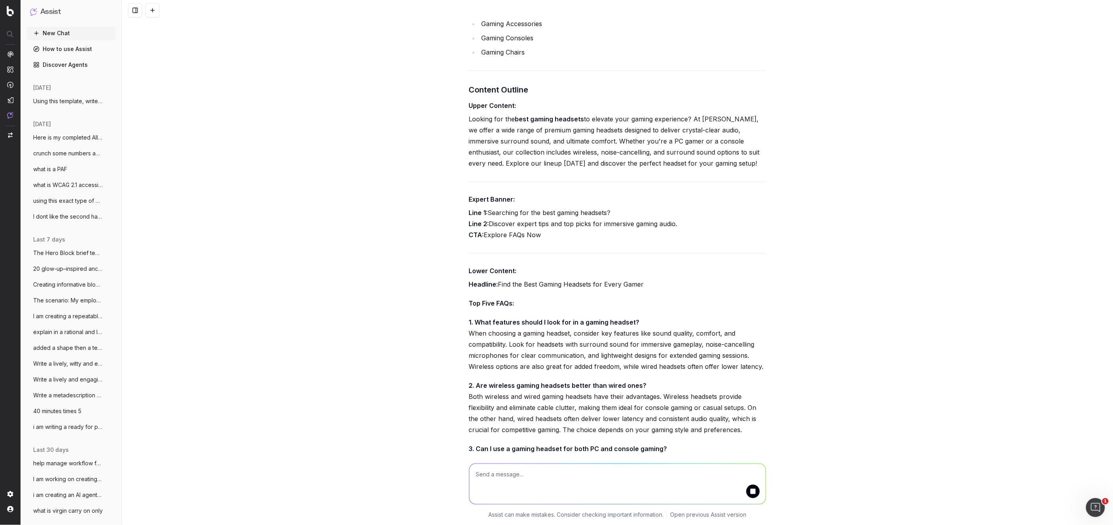 The height and width of the screenshot is (525, 1113). What do you see at coordinates (68, 479) in the screenshot?
I see `span: I am working on creating sub category co` at bounding box center [68, 479].